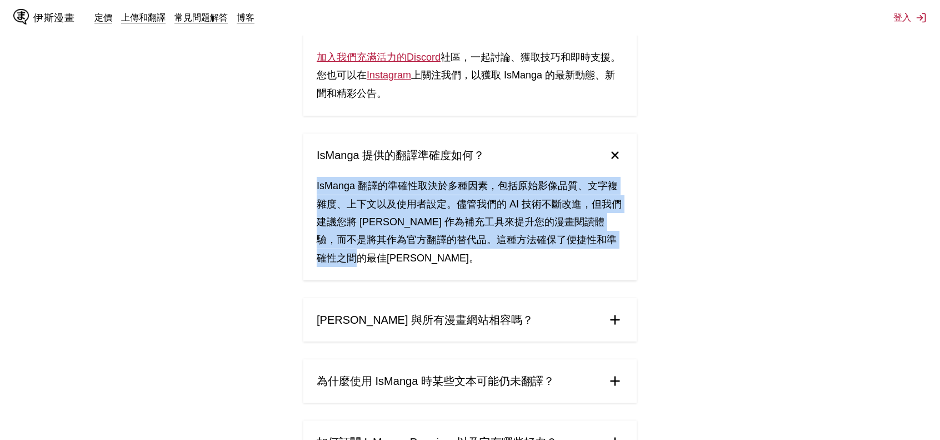 This screenshot has width=940, height=440. What do you see at coordinates (389, 75) in the screenshot?
I see `font: Instagram` at bounding box center [389, 75].